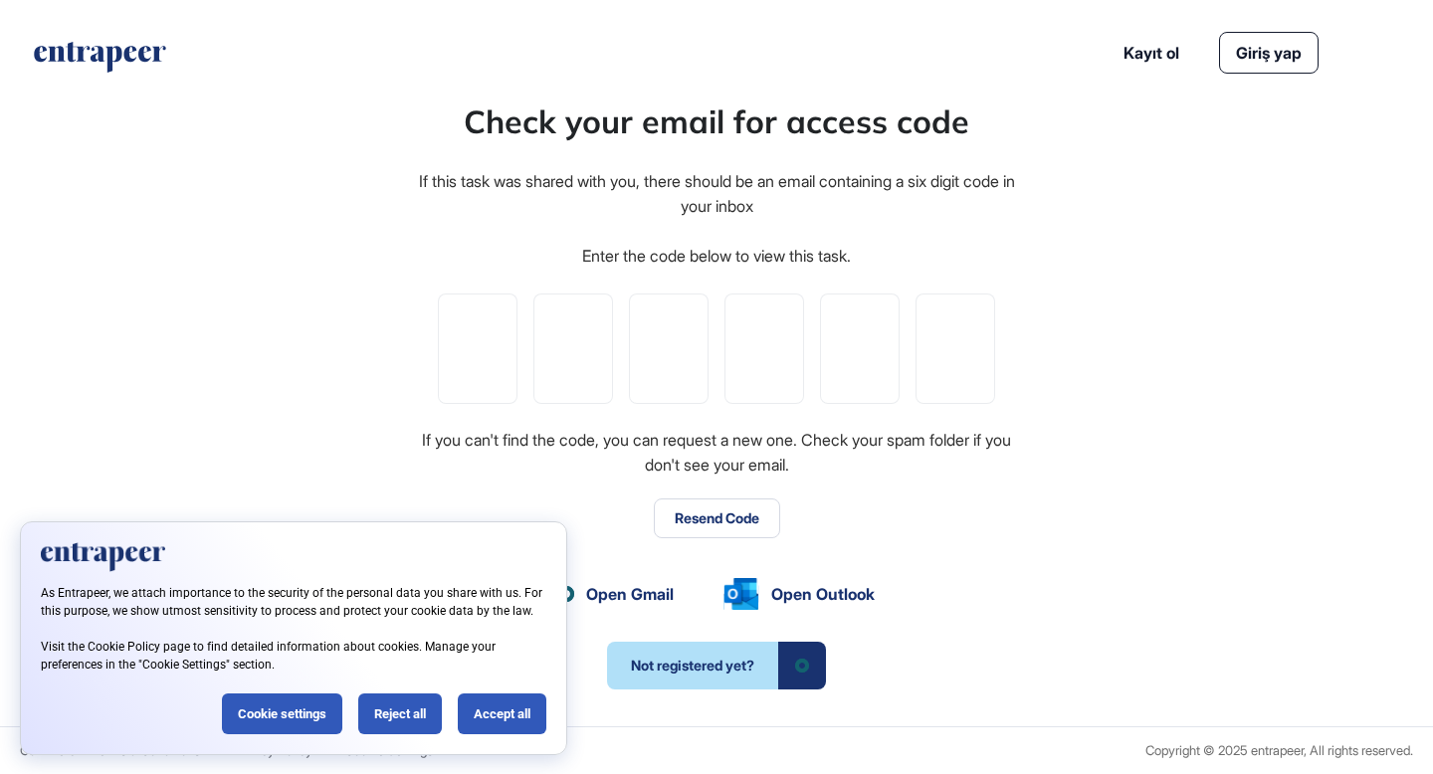 This screenshot has height=774, width=1433. Describe the element at coordinates (693, 666) in the screenshot. I see `span: Not registered yet?` at that location.